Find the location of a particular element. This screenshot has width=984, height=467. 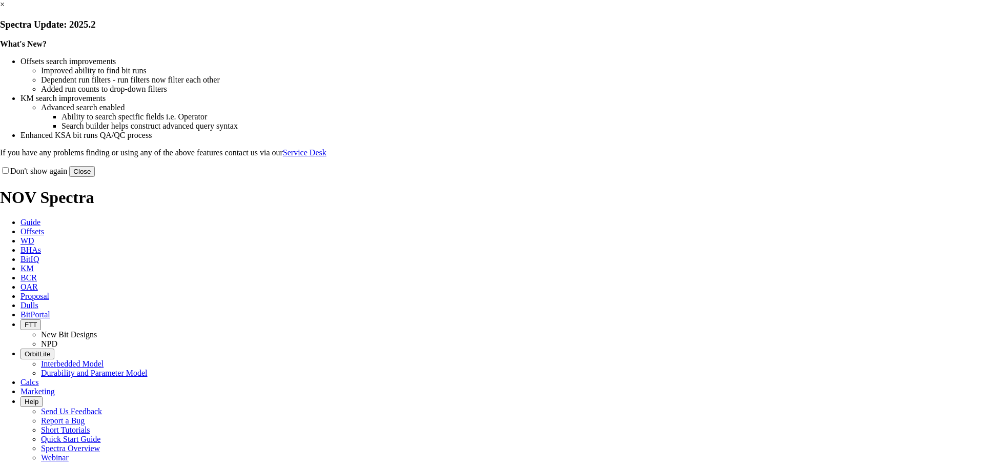

span: OrbitLite is located at coordinates (37, 354).